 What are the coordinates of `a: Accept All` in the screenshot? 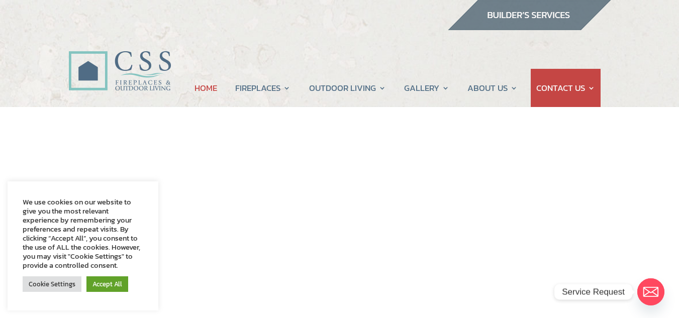 It's located at (107, 284).